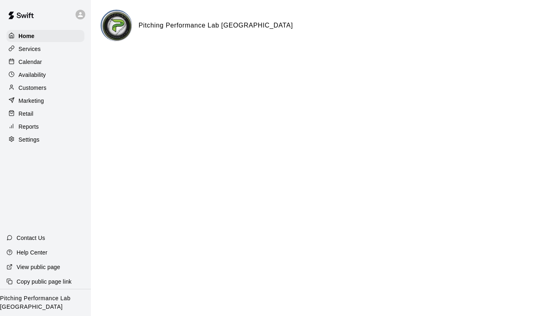 Image resolution: width=543 pixels, height=316 pixels. I want to click on div: Availability, so click(45, 75).